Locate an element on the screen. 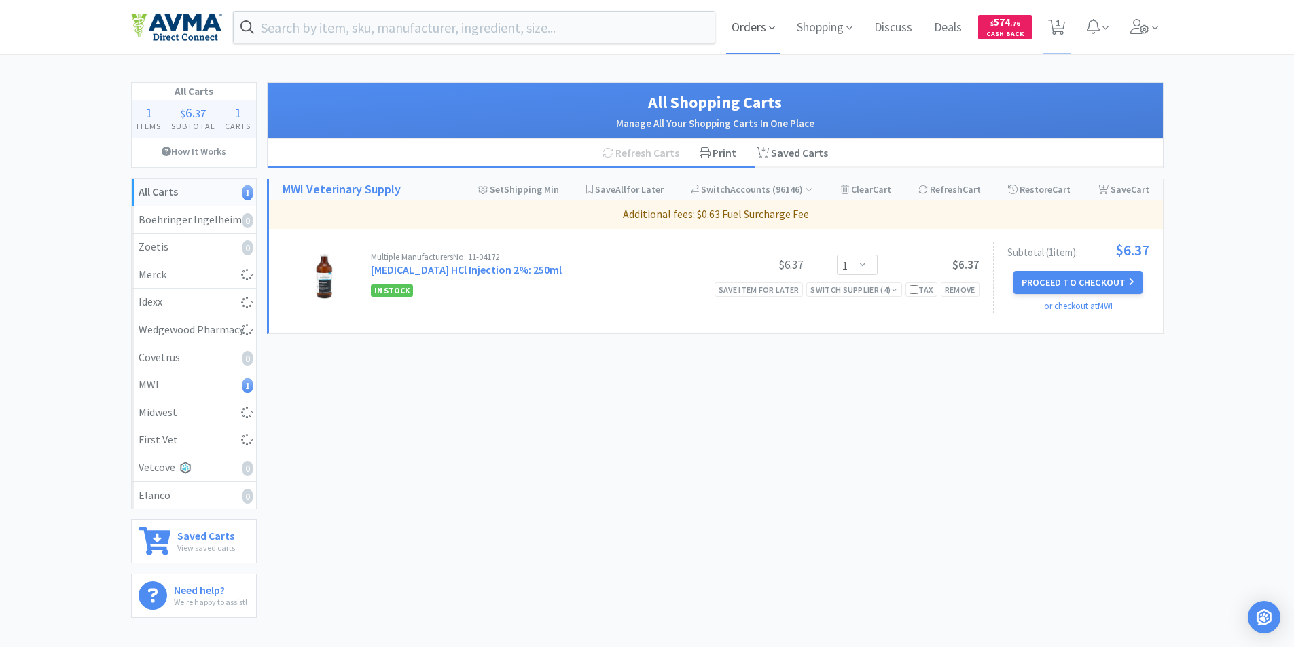 The image size is (1294, 647). p: Additional fees: $0.63 Fuel Surcharge Fee is located at coordinates (716, 215).